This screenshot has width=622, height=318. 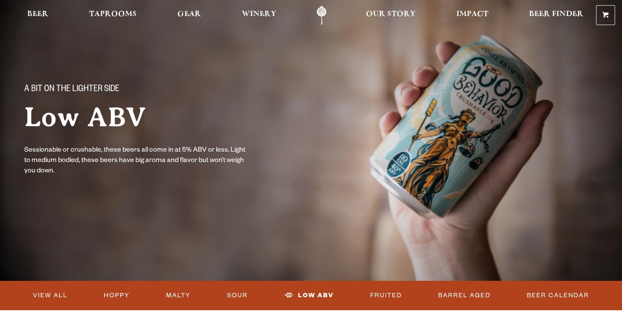 I want to click on a: Beer Calendar, so click(x=558, y=296).